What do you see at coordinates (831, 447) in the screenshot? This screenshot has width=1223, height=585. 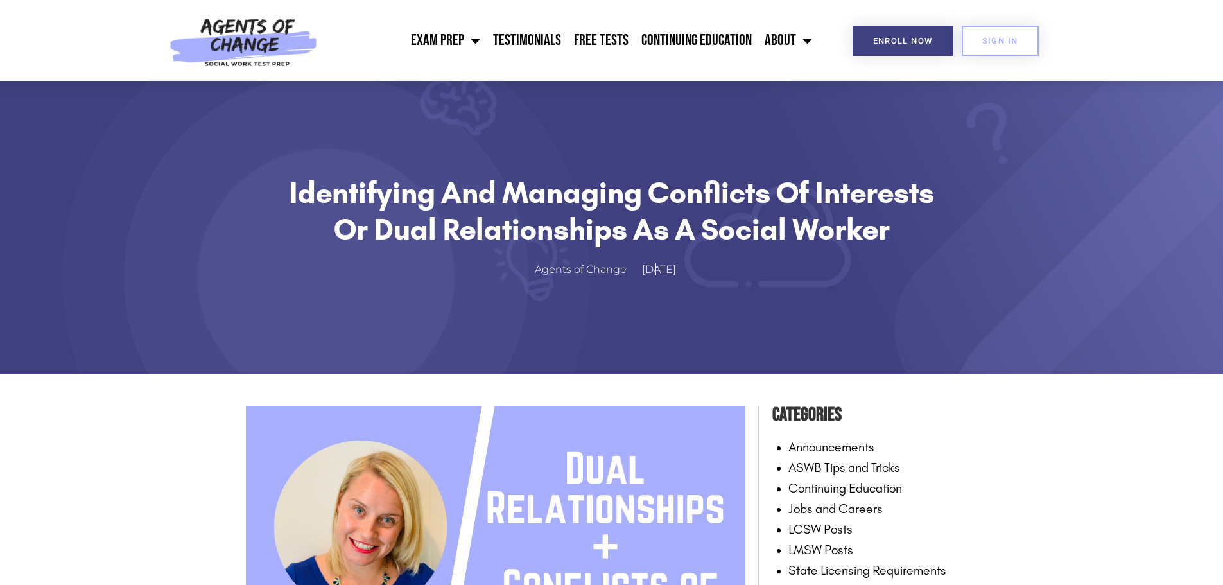 I see `a: Announcements` at bounding box center [831, 447].